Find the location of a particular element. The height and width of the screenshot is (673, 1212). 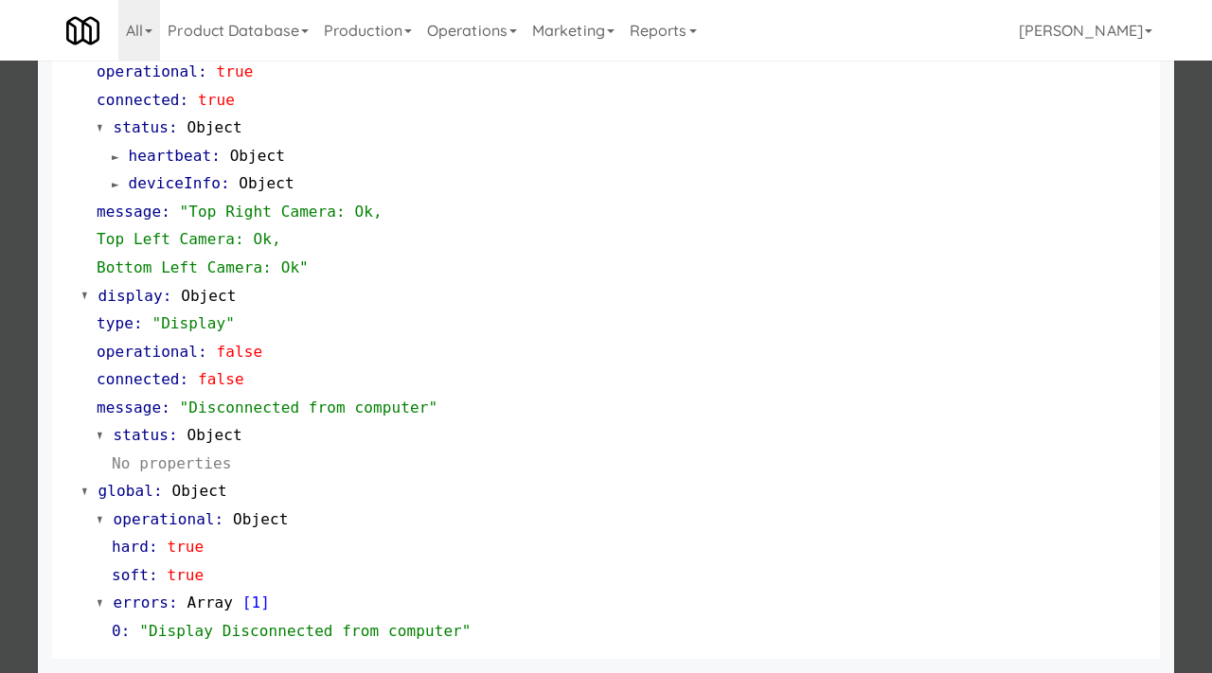

span: "Disconnected from computer" is located at coordinates (309, 407).